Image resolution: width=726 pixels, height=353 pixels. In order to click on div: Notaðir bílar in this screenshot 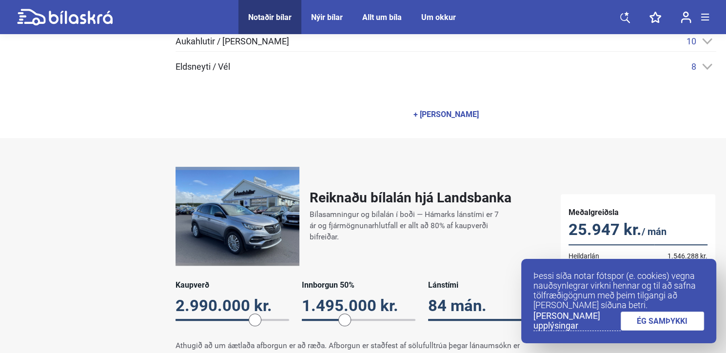, I will do `click(269, 17)`.